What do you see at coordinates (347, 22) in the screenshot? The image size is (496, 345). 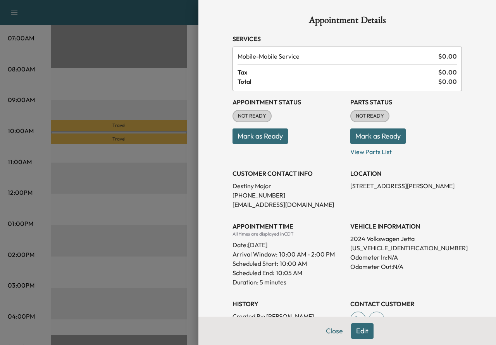 I see `h1: Appointment Details` at bounding box center [347, 22].